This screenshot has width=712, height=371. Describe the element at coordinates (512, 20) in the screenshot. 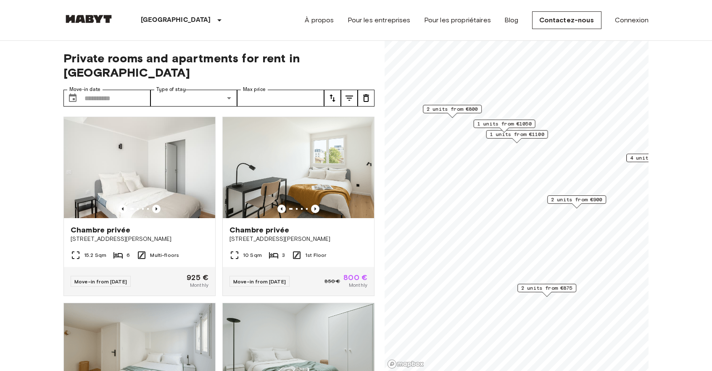

I see `a: Blog` at that location.